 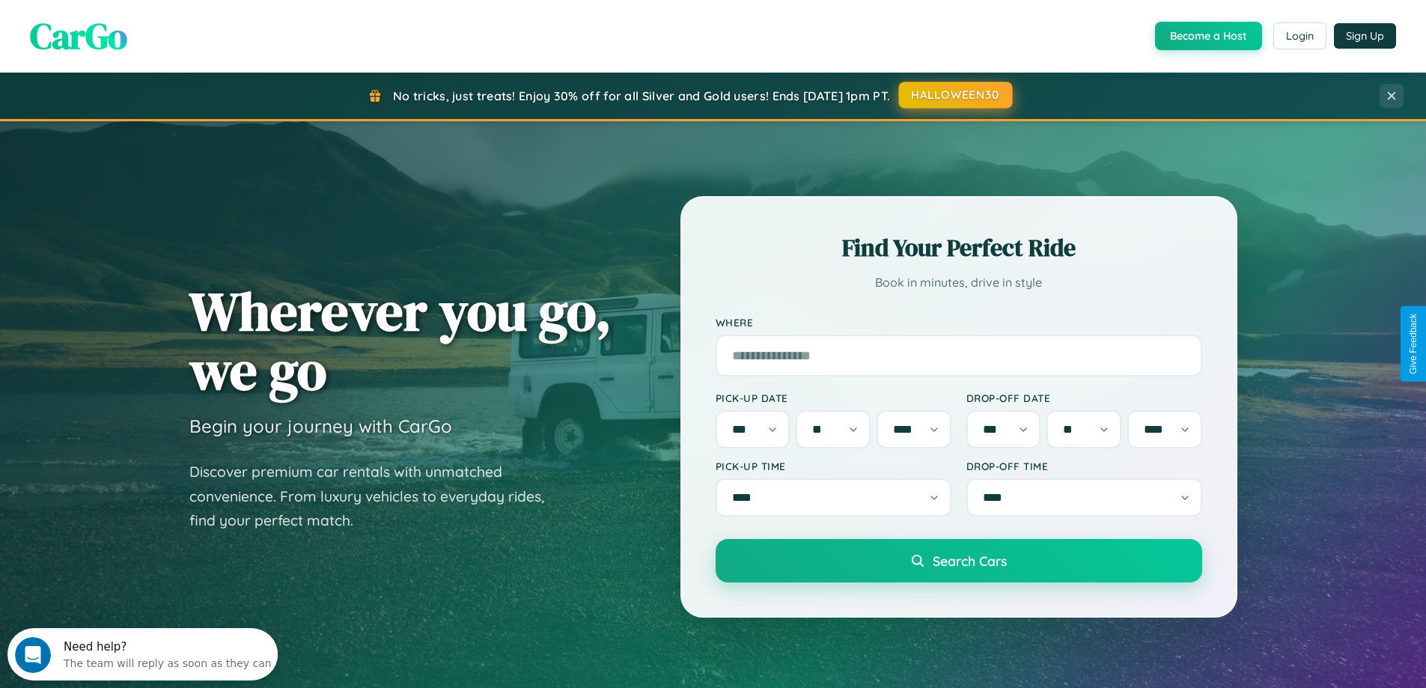 What do you see at coordinates (1299, 36) in the screenshot?
I see `button: Login` at bounding box center [1299, 36].